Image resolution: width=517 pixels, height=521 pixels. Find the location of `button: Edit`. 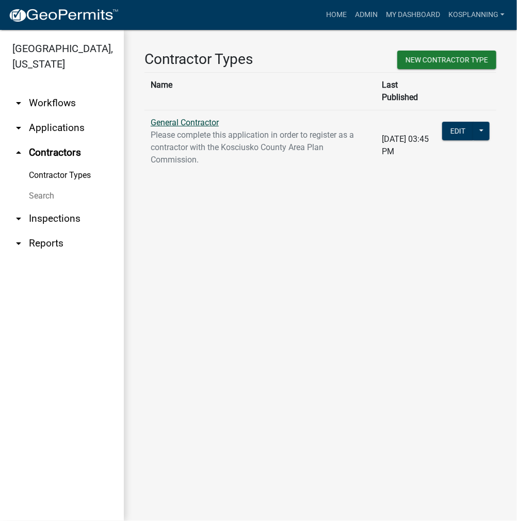

button: Edit is located at coordinates (457, 131).